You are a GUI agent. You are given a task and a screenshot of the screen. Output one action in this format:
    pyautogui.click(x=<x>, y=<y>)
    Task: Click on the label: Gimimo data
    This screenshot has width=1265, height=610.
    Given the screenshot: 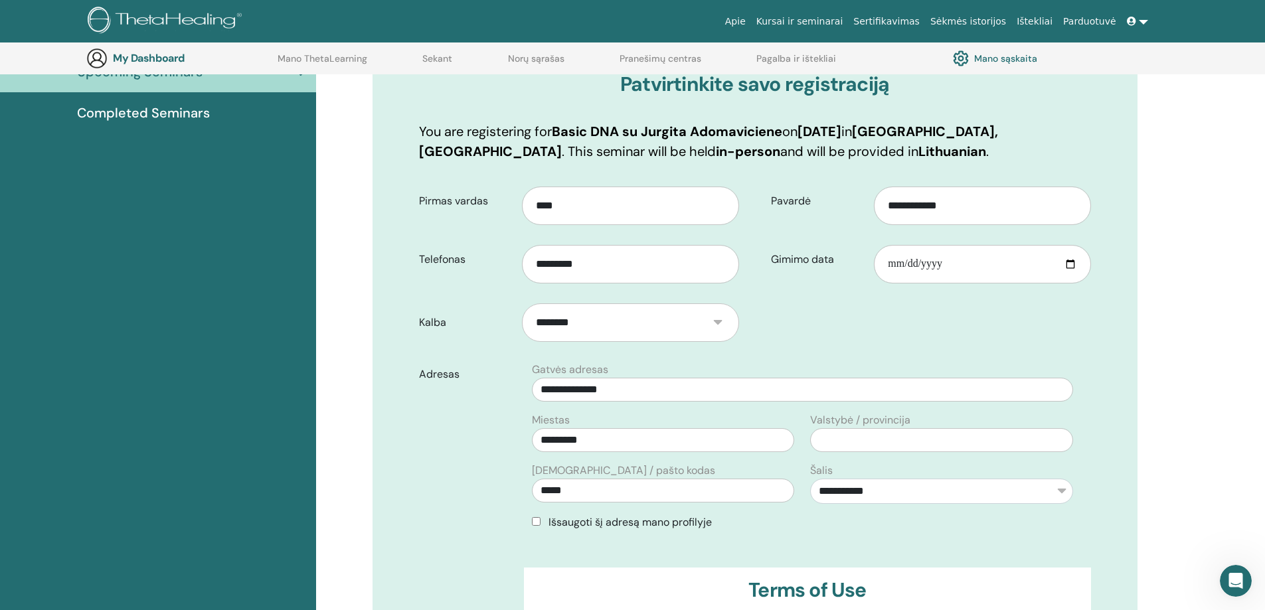 What is the action you would take?
    pyautogui.click(x=817, y=260)
    